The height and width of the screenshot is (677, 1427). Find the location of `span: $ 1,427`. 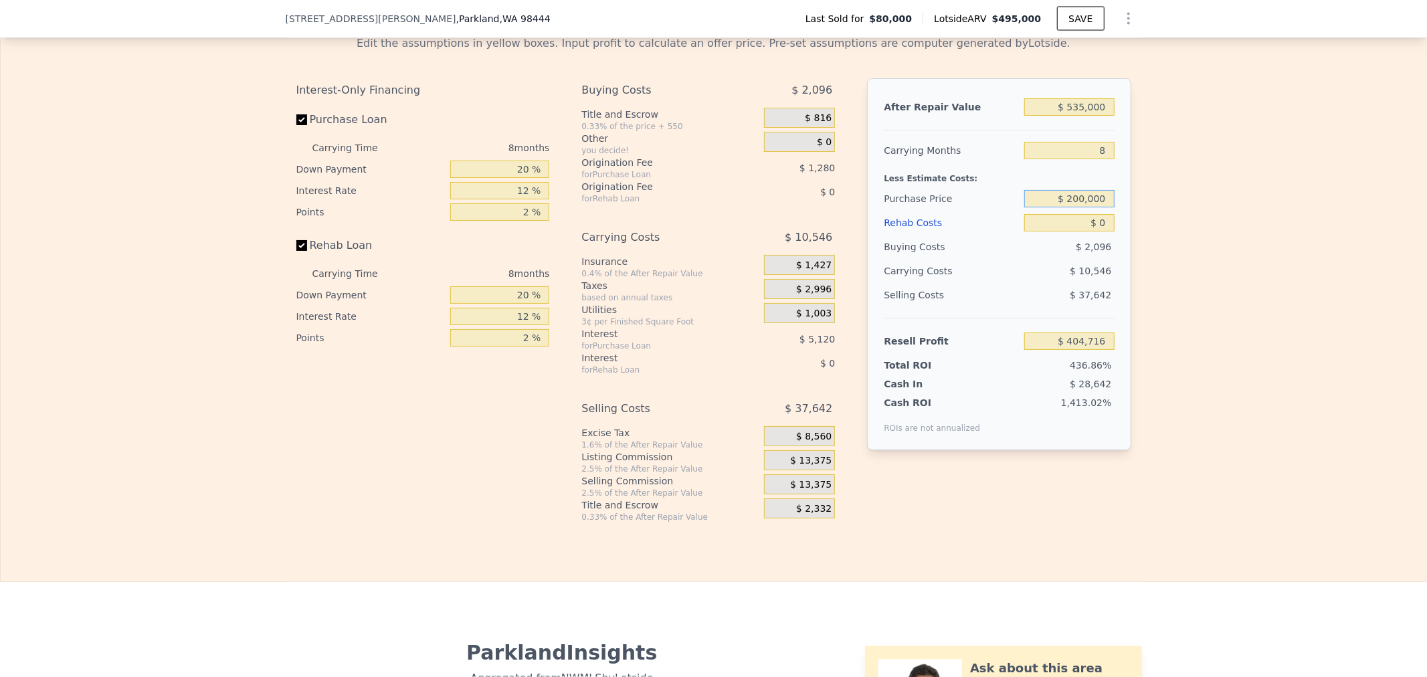

span: $ 1,427 is located at coordinates (814, 266).